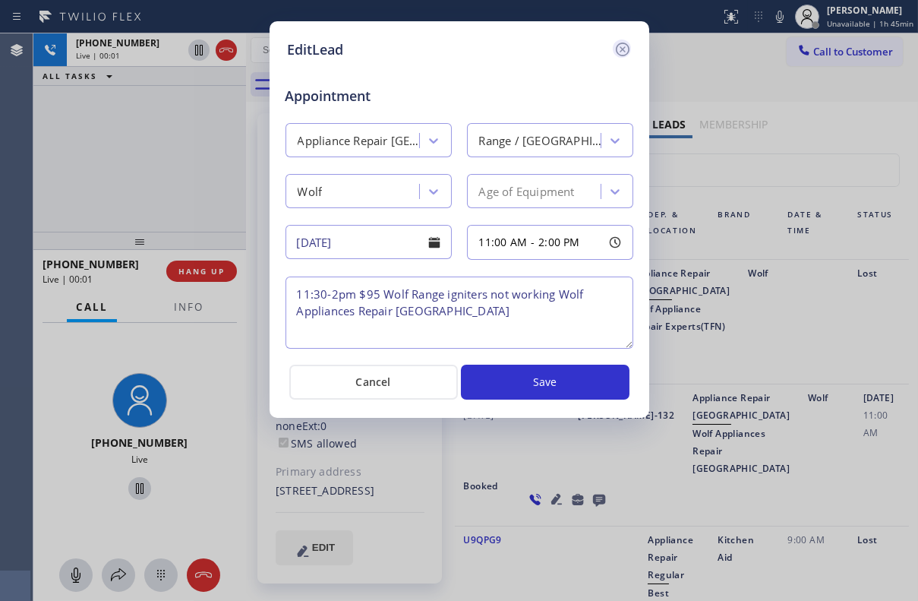  What do you see at coordinates (343, 96) in the screenshot?
I see `span: Appointment` at bounding box center [343, 96].